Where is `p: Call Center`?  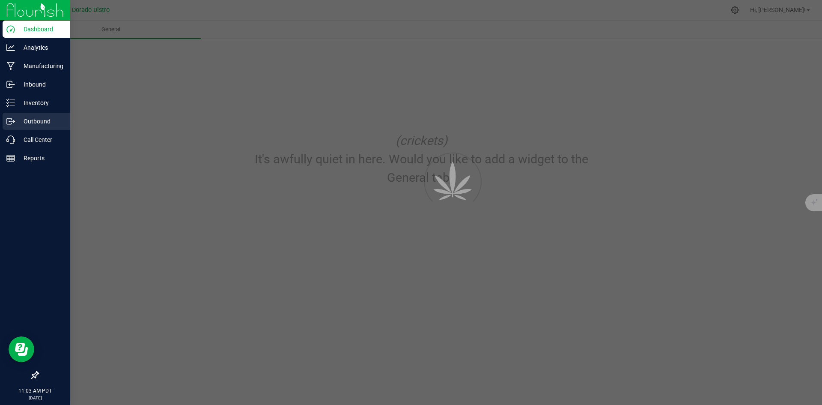
p: Call Center is located at coordinates (41, 140).